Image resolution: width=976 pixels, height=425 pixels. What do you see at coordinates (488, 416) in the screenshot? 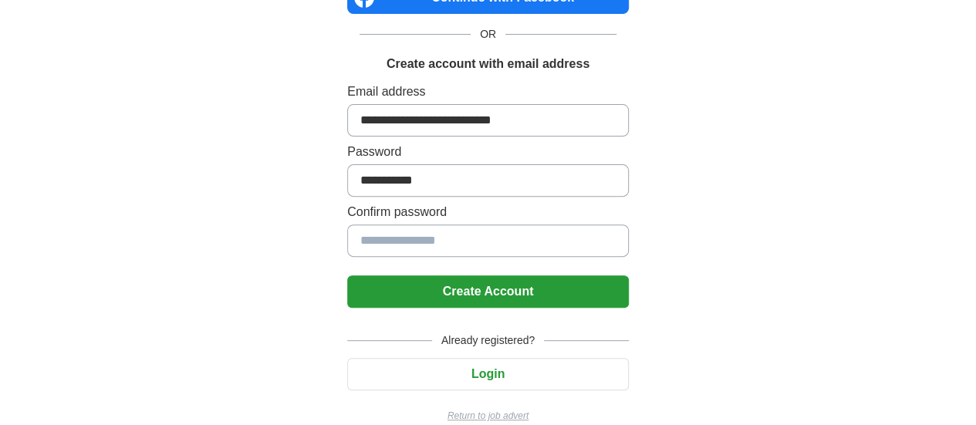
I see `a: Return to job advert` at bounding box center [488, 416].